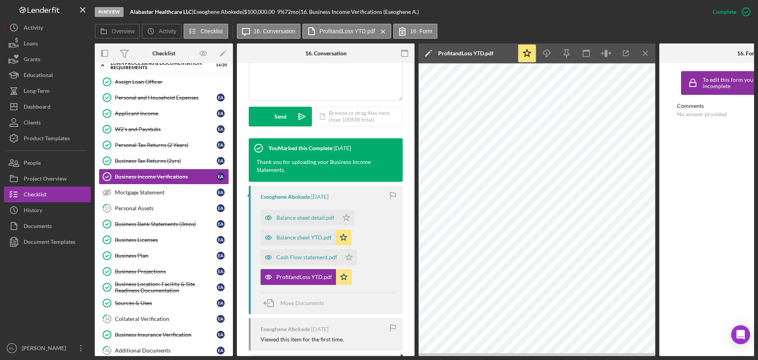 This screenshot has height=360, width=758. What do you see at coordinates (164, 176) in the screenshot?
I see `a: Business Income VerificationsEA` at bounding box center [164, 176].